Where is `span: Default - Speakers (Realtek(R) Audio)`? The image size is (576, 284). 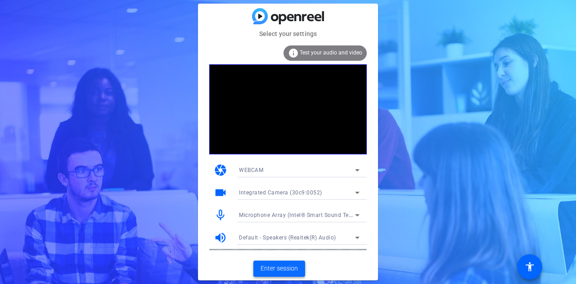
span: Default - Speakers (Realtek(R) Audio) is located at coordinates (287, 237).